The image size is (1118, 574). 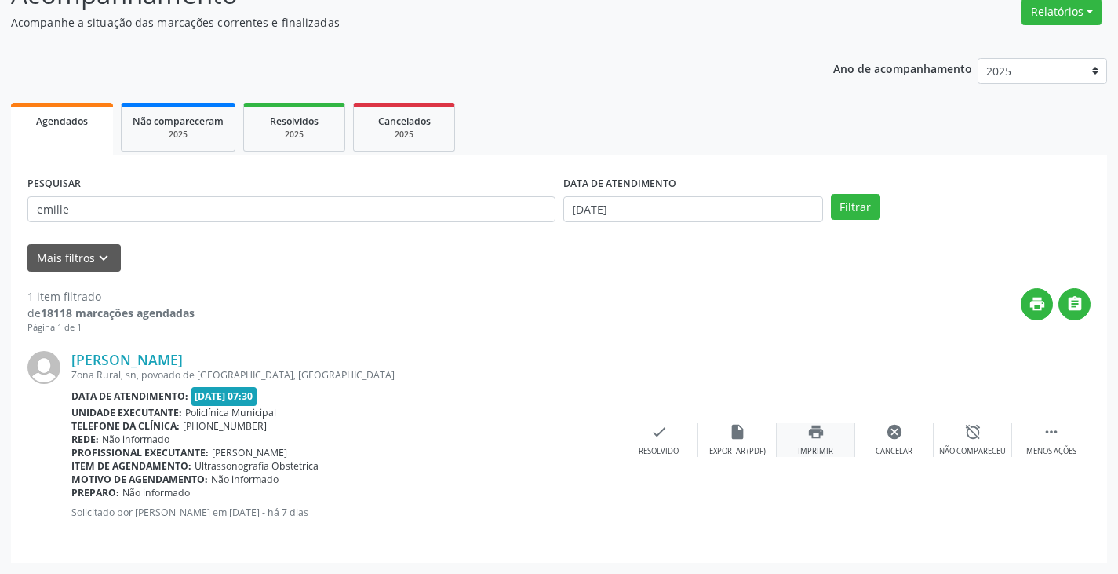 I want to click on label: DATA DE ATENDIMENTO, so click(x=620, y=184).